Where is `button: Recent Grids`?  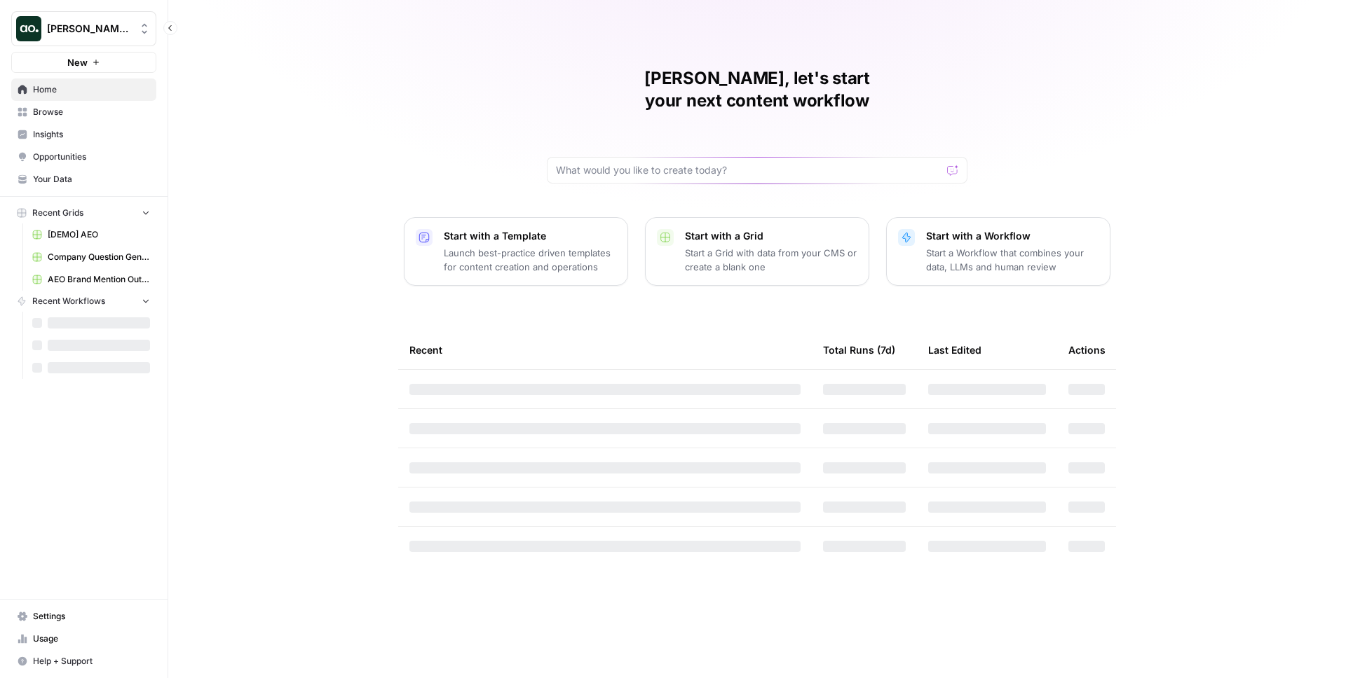 button: Recent Grids is located at coordinates (83, 213).